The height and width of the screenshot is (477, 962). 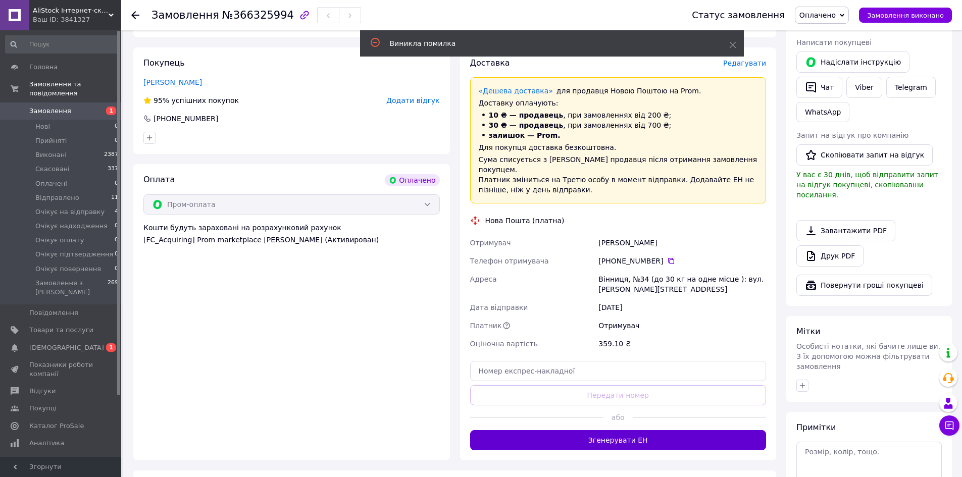 What do you see at coordinates (75, 89) in the screenshot?
I see `span: Замовлення та повідомлення` at bounding box center [75, 89].